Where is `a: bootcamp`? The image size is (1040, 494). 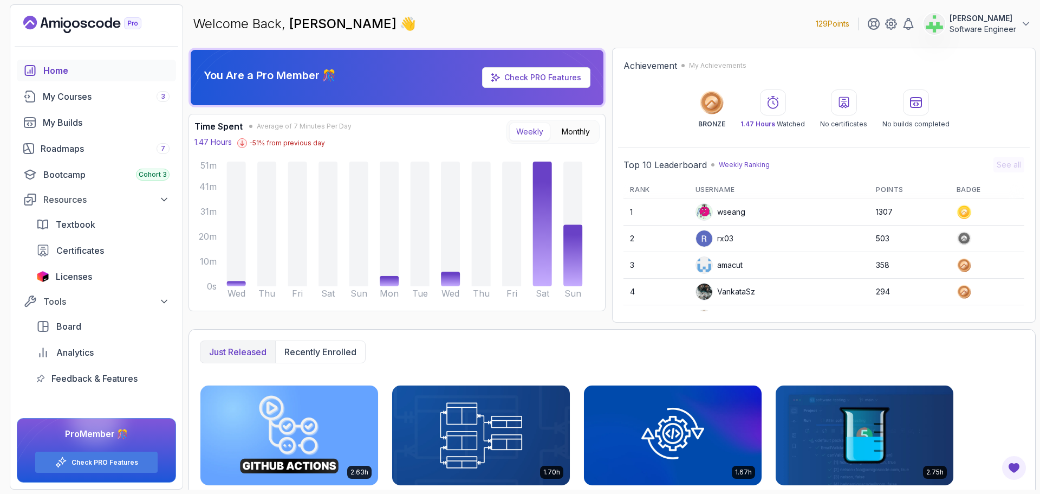 a: bootcamp is located at coordinates (96, 175).